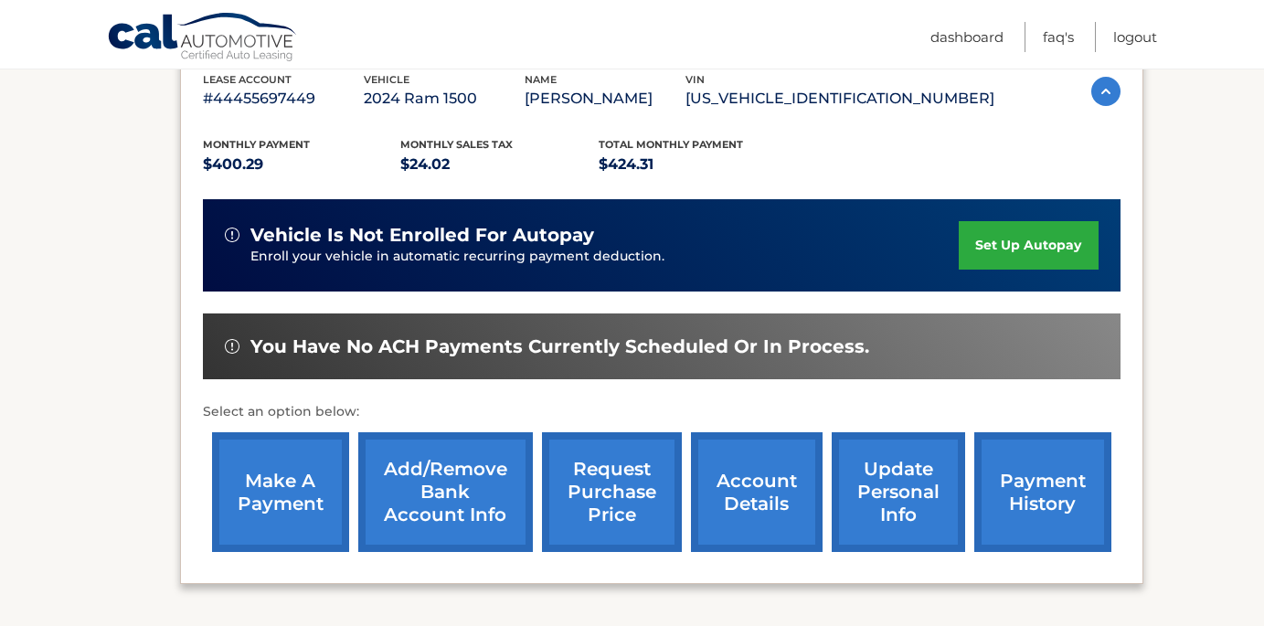 This screenshot has width=1264, height=626. I want to click on span: Total Monthly Payment, so click(671, 144).